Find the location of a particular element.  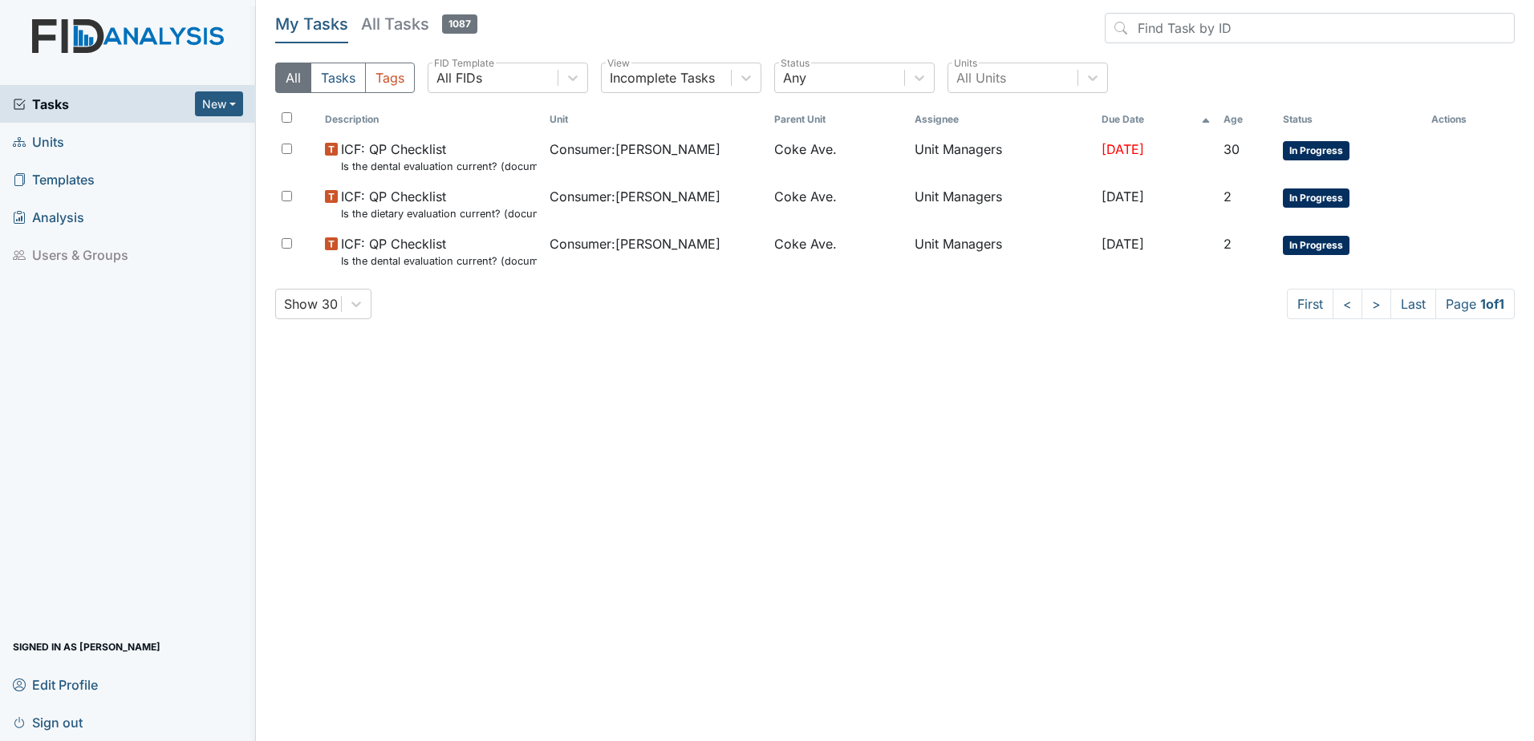

span: Edit Profile is located at coordinates (55, 684).